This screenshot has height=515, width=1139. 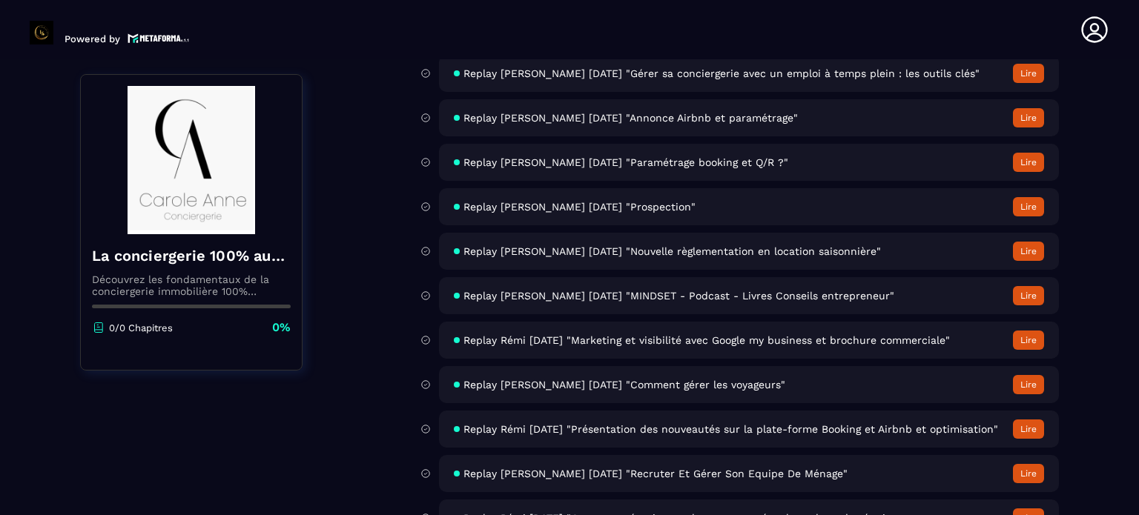 What do you see at coordinates (191, 256) in the screenshot?
I see `h4: La conciergerie 100% automatisée` at bounding box center [191, 256].